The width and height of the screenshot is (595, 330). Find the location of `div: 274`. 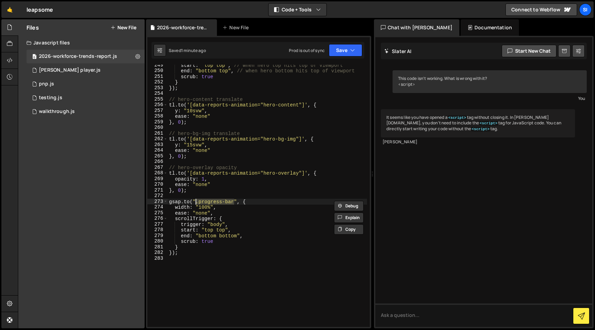

div: 274 is located at coordinates (157, 207).